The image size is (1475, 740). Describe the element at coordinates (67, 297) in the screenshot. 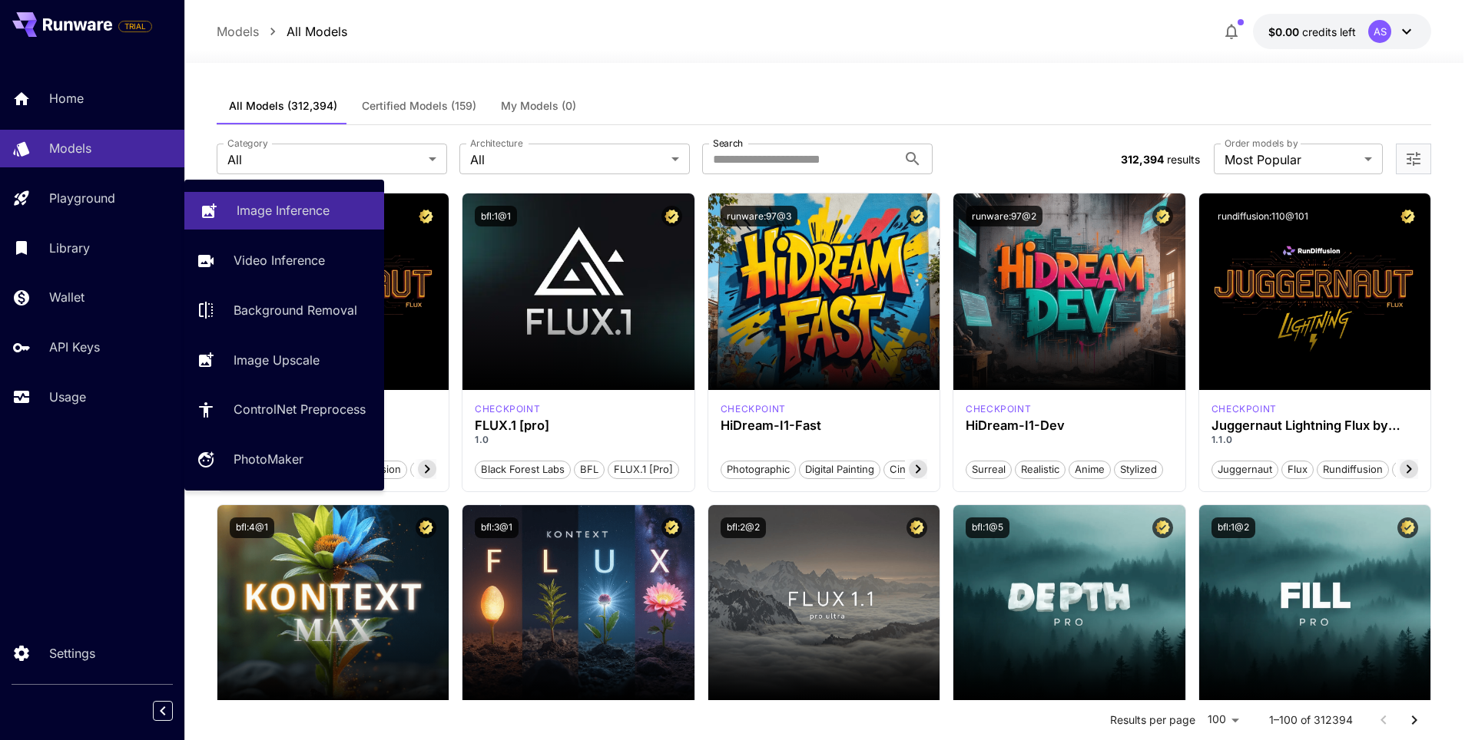

I see `p: Wallet` at that location.